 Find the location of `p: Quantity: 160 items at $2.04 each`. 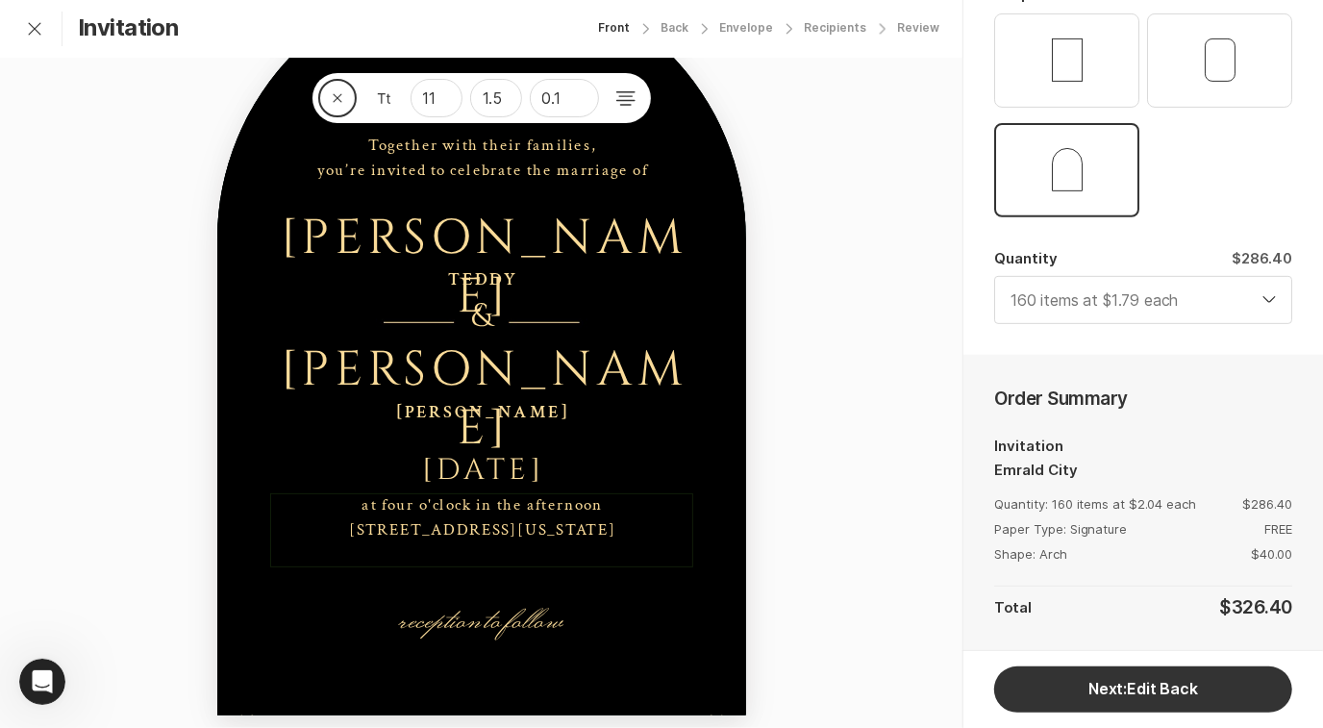

p: Quantity: 160 items at $2.04 each is located at coordinates (1095, 504).